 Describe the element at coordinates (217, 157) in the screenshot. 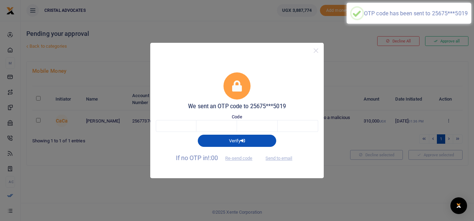

I see `span: If no OTP in` at that location.